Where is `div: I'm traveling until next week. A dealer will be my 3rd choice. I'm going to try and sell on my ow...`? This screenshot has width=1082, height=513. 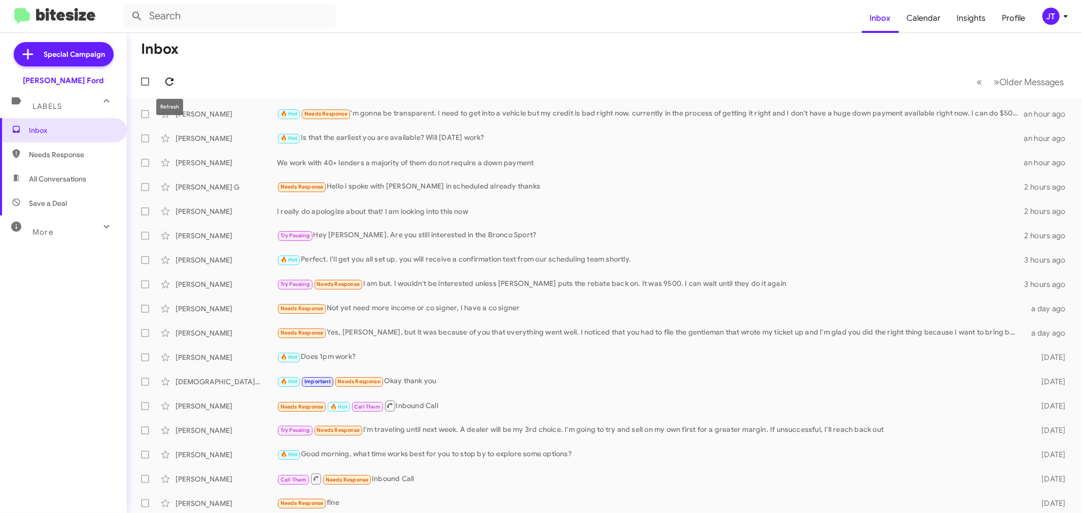 div: I'm traveling until next week. A dealer will be my 3rd choice. I'm going to try and sell on my ow... is located at coordinates (650, 430).